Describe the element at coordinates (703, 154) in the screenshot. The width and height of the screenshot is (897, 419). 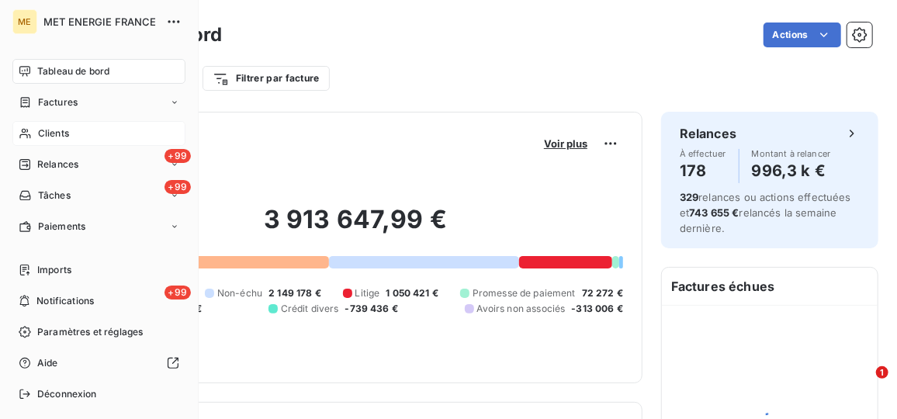
I see `span: À effectuer` at that location.